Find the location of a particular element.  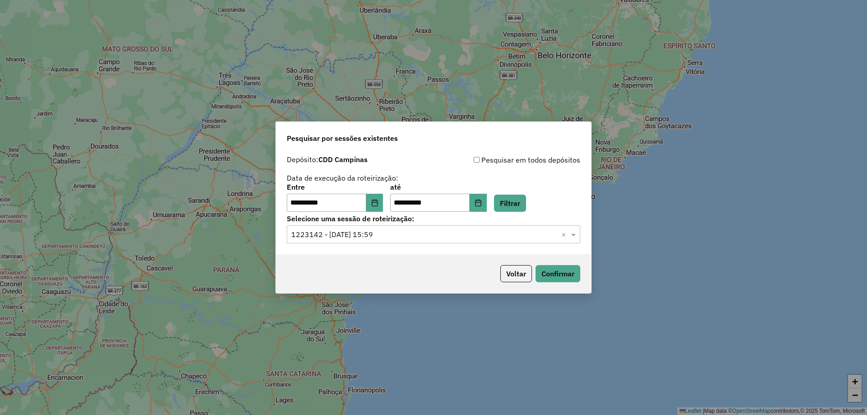

div: Pesquisar em todos depósitos is located at coordinates (507, 160).